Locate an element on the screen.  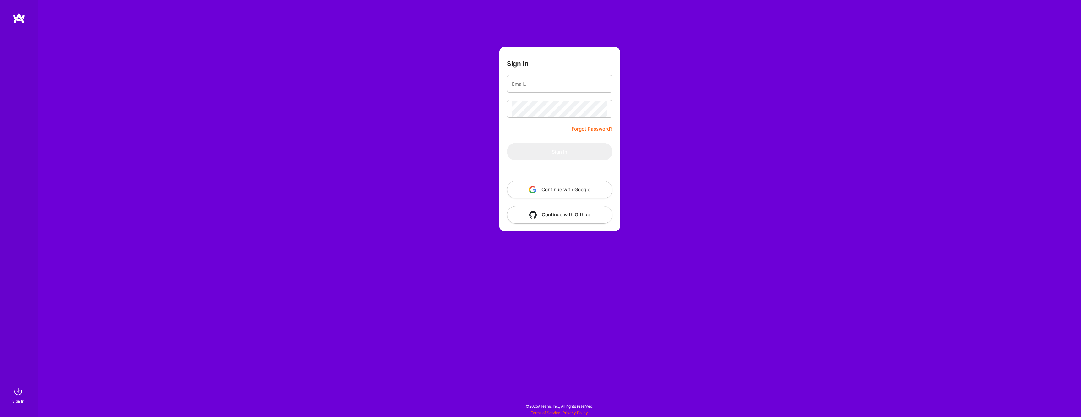
a: Forgot Password? is located at coordinates (592, 129).